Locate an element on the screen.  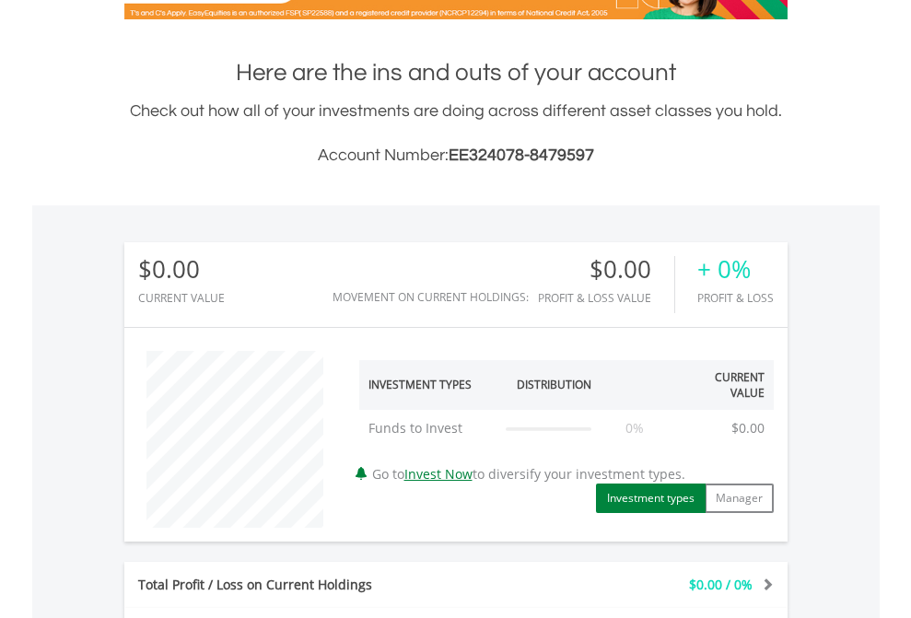
th: Current Value is located at coordinates (721, 385).